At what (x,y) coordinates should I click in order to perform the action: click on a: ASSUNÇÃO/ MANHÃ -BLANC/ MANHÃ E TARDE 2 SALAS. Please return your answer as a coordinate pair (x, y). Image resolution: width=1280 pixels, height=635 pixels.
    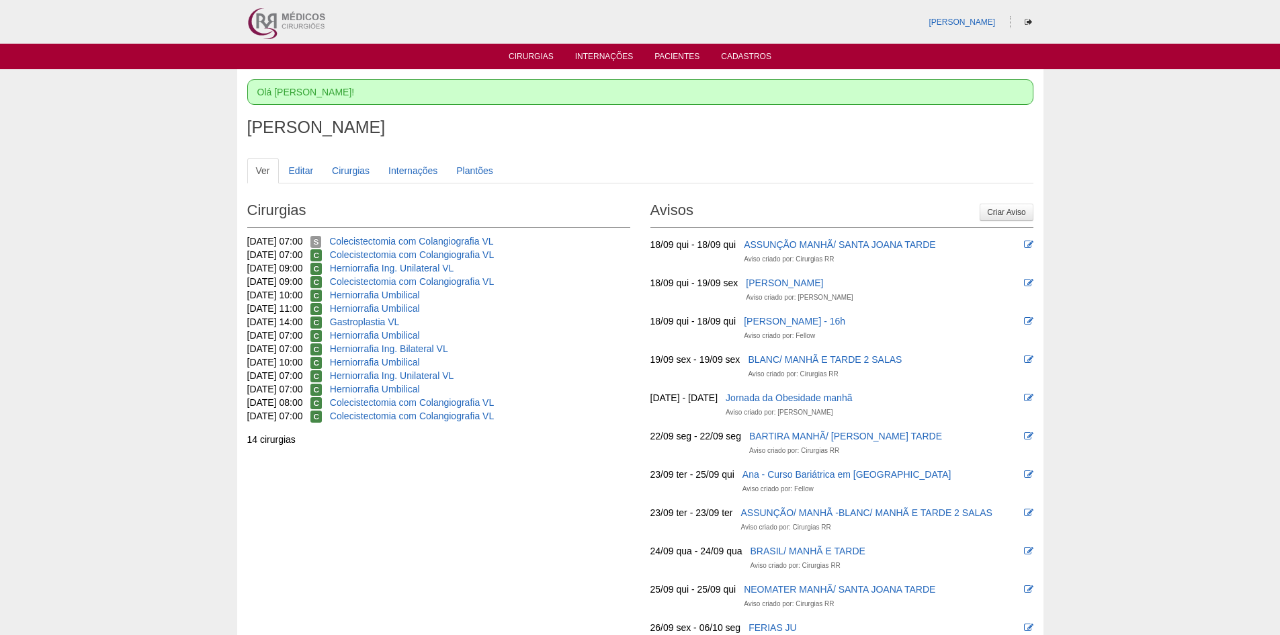
    Looking at the image, I should click on (866, 513).